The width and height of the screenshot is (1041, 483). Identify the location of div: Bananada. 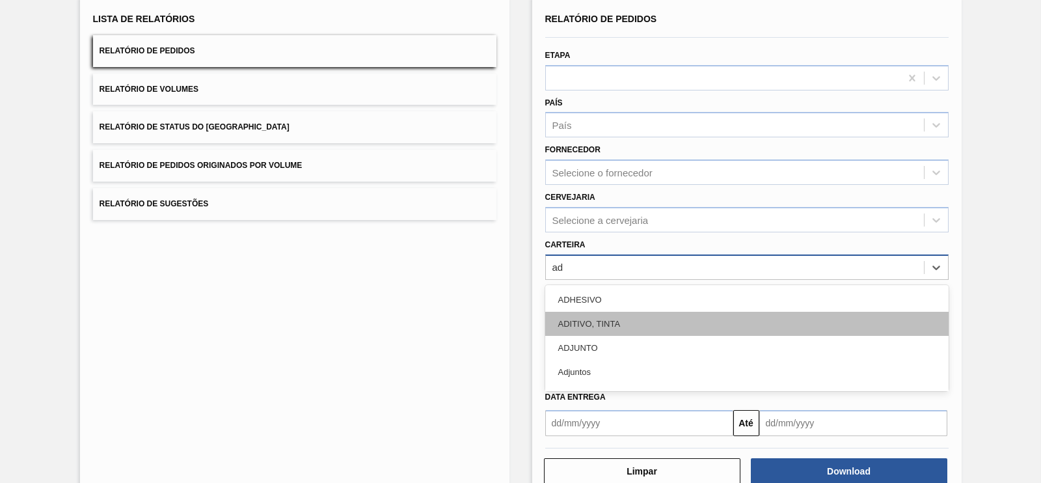
(747, 396).